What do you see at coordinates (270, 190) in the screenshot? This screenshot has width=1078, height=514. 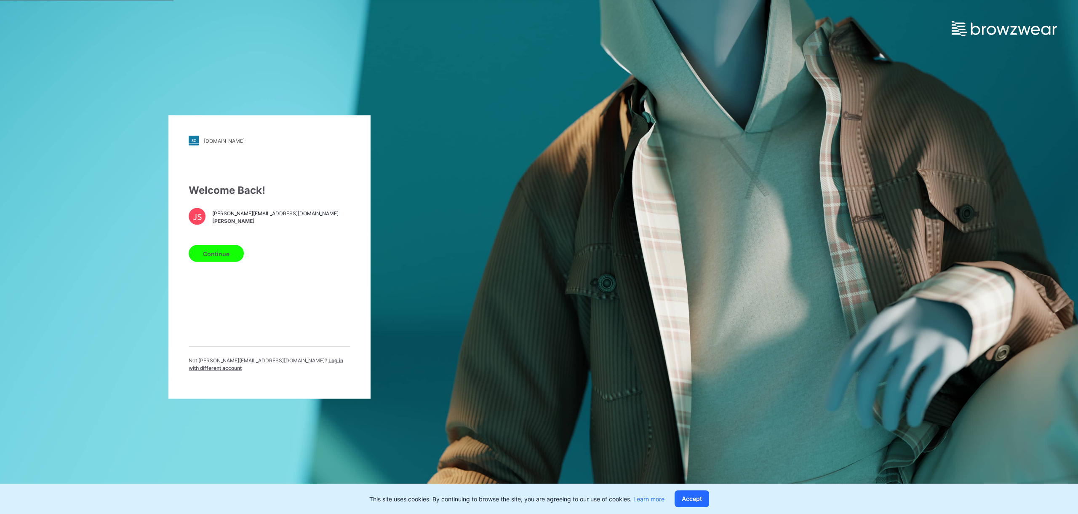 I see `div: Welcome Back!` at bounding box center [270, 190].